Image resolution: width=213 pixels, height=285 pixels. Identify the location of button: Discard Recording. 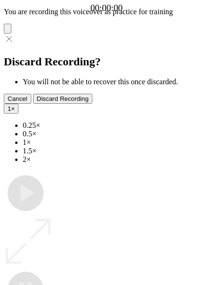
(63, 99).